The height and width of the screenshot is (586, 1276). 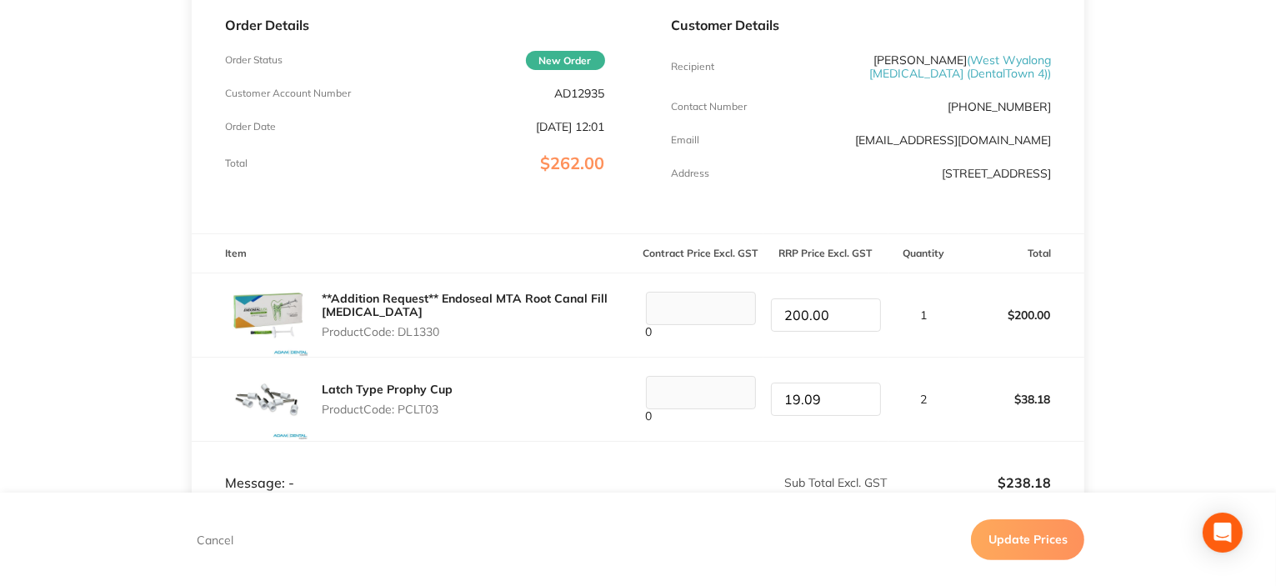 I want to click on p: $238.18, so click(x=970, y=483).